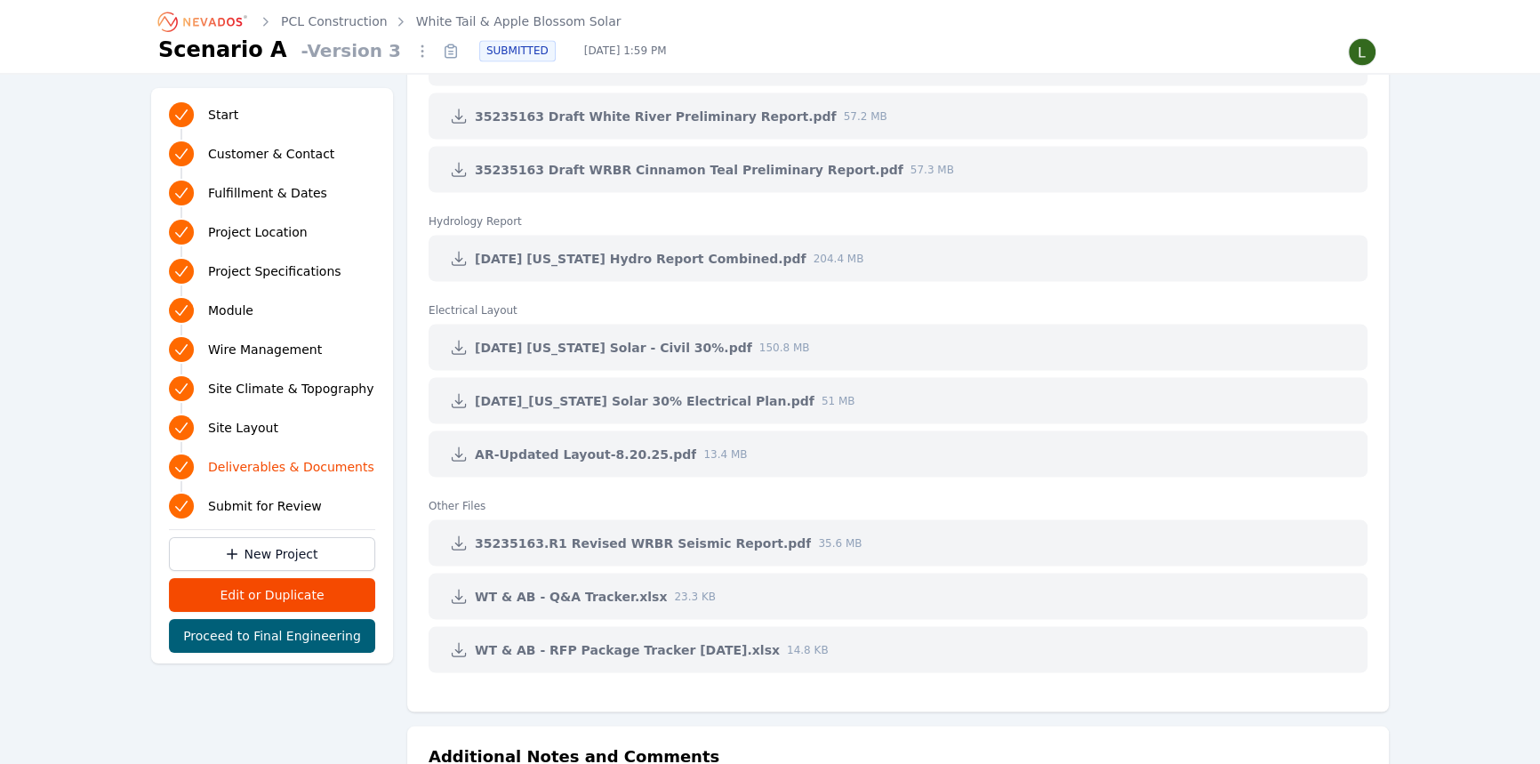 The height and width of the screenshot is (764, 1540). I want to click on span: 51 MB, so click(838, 400).